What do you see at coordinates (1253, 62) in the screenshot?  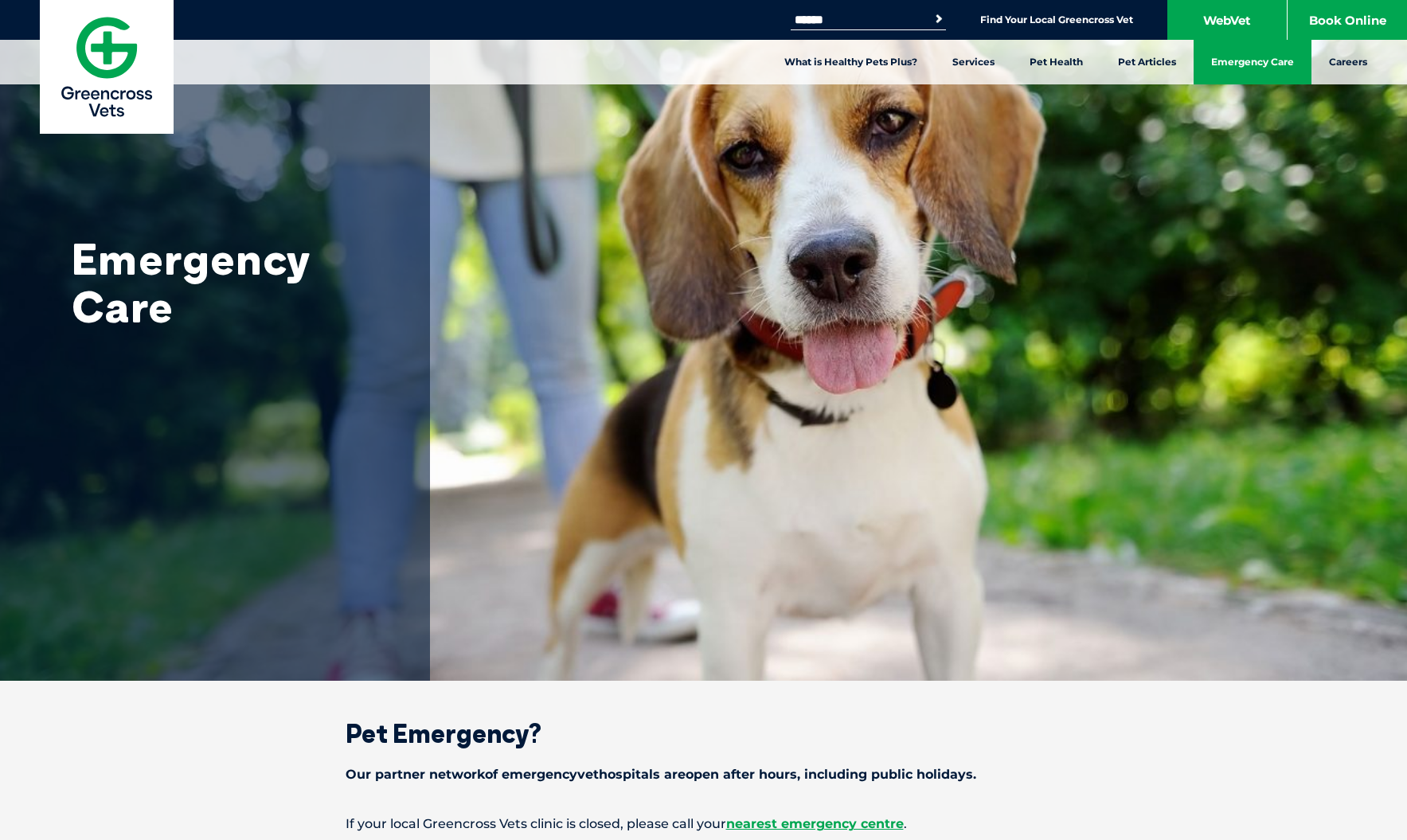 I see `a: Emergency Care` at bounding box center [1253, 62].